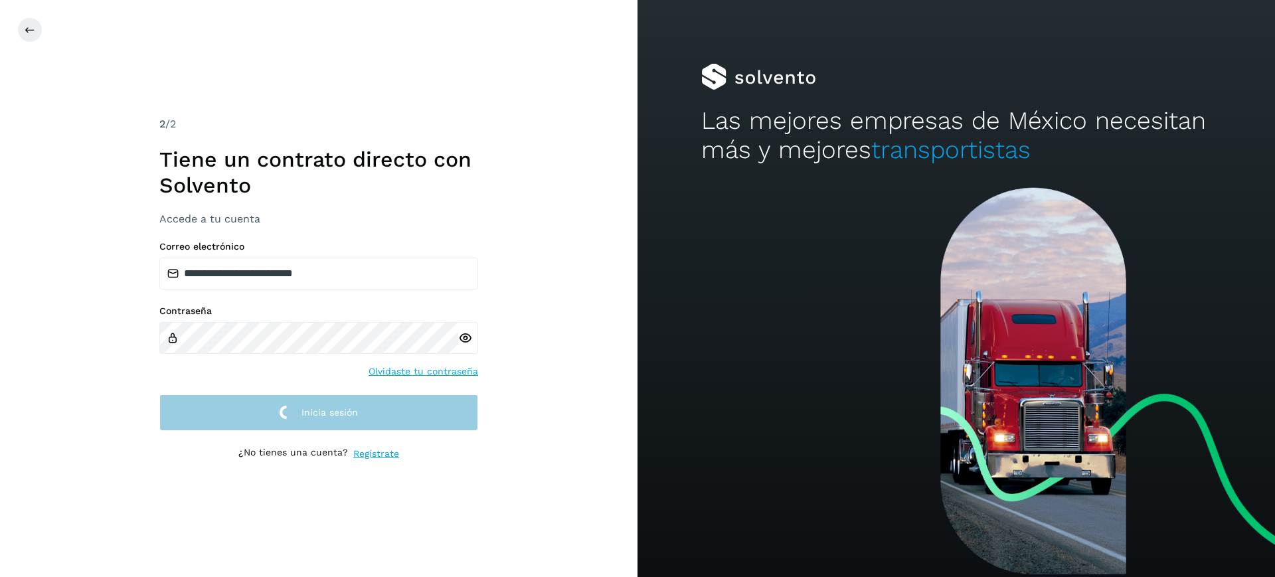  Describe the element at coordinates (951, 149) in the screenshot. I see `span: transportistas` at that location.